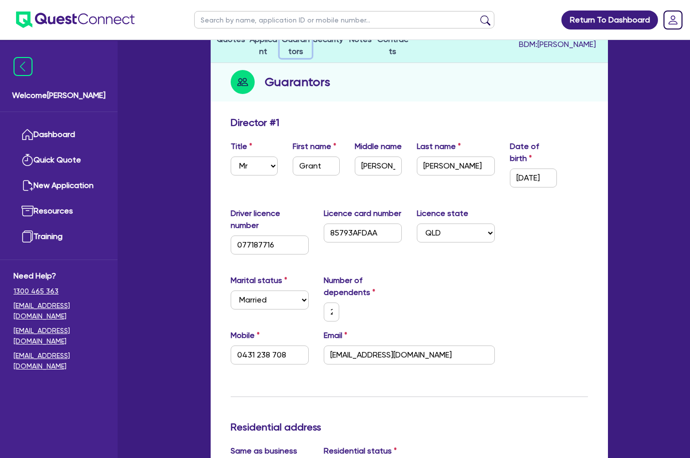 The width and height of the screenshot is (690, 458). I want to click on span: Contracts, so click(393, 45).